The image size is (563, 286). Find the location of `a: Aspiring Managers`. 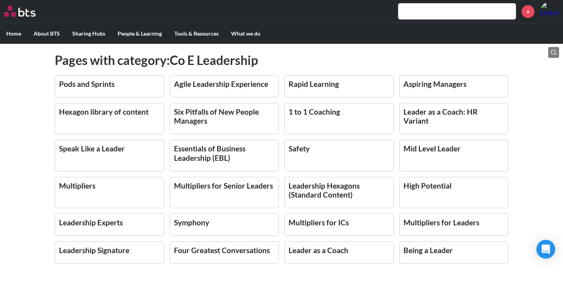

a: Aspiring Managers is located at coordinates (435, 84).